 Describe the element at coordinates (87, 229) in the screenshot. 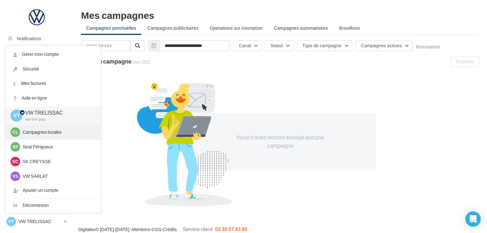

I see `a: Digitaleo` at that location.